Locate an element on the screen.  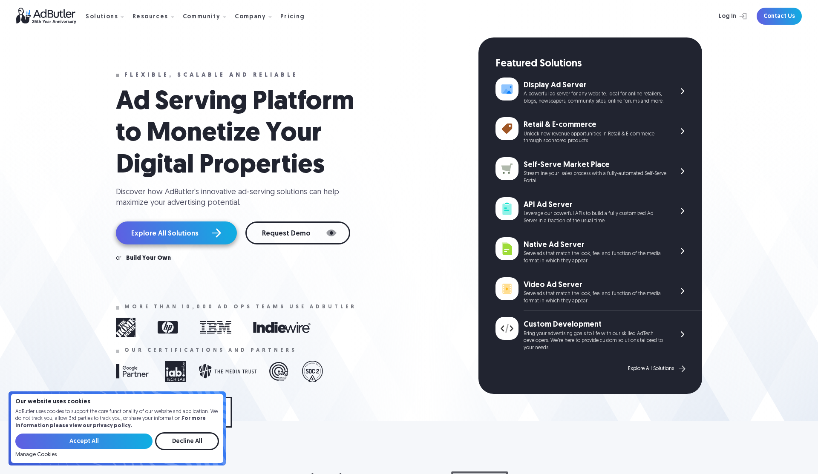
div: Resources is located at coordinates (150, 17).